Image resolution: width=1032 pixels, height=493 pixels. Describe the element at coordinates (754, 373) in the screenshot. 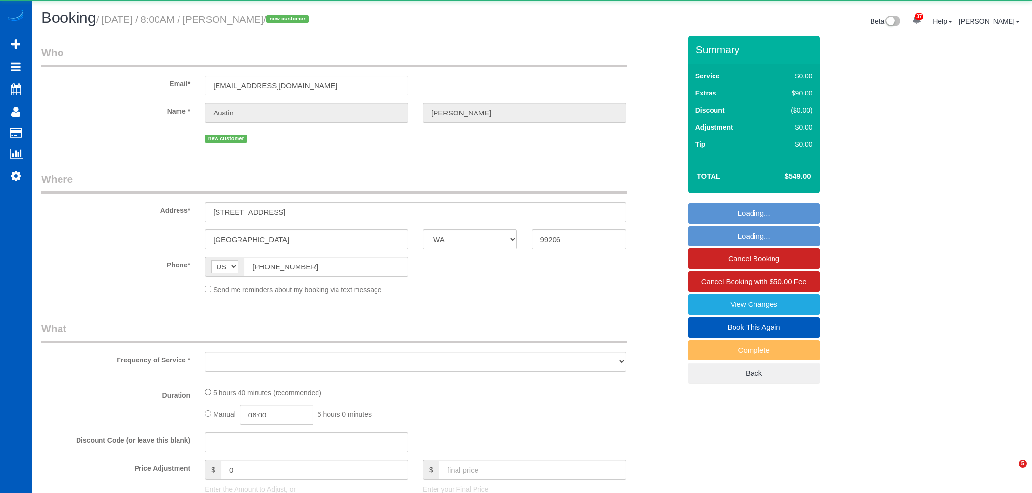

I see `a: Back` at that location.